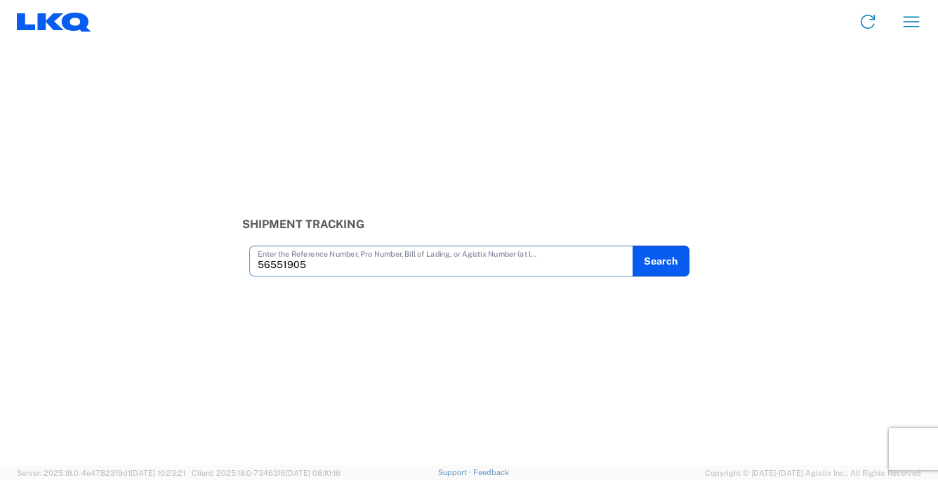  Describe the element at coordinates (456, 472) in the screenshot. I see `a: Support` at that location.